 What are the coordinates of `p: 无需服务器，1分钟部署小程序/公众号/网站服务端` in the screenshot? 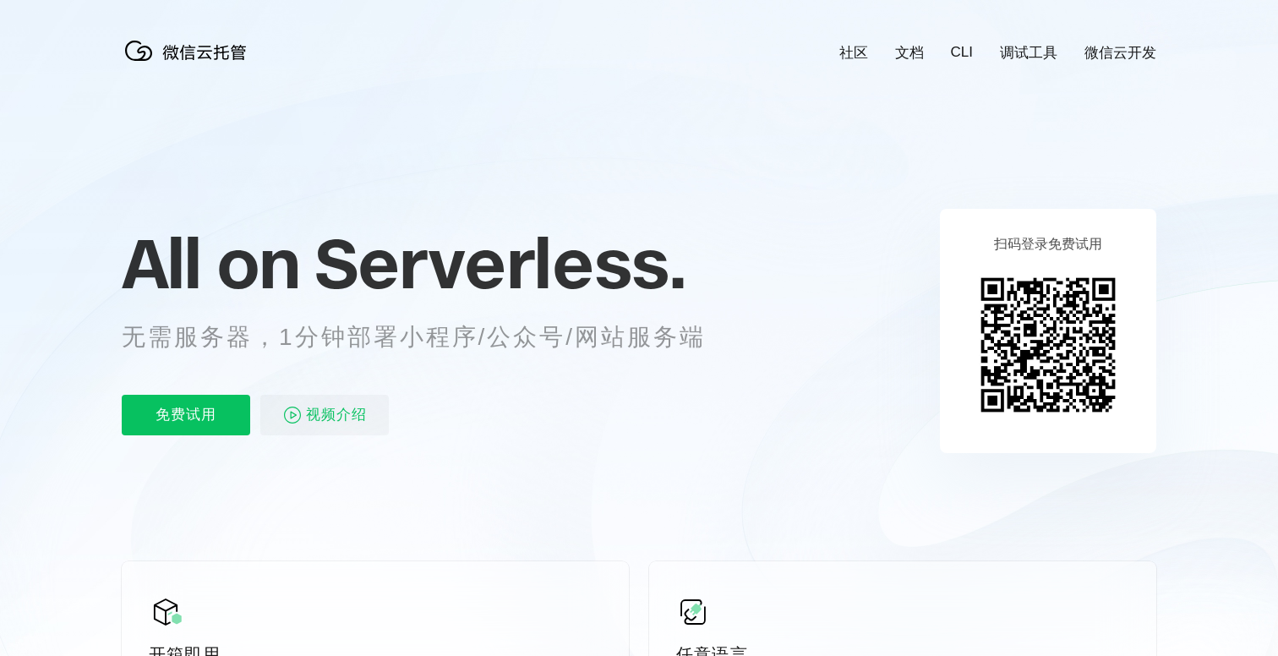 It's located at (429, 337).